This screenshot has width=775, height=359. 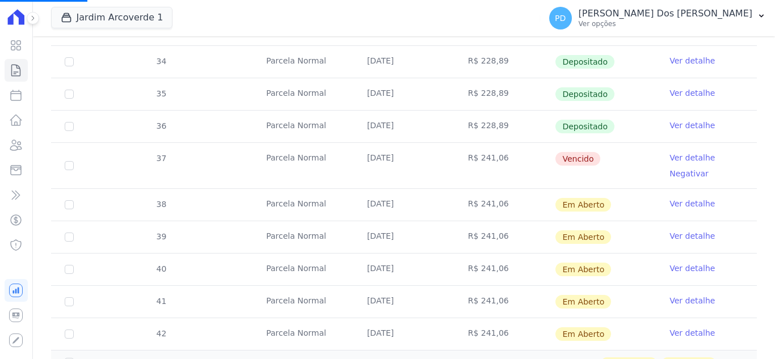 I want to click on span: Vencido, so click(x=577, y=159).